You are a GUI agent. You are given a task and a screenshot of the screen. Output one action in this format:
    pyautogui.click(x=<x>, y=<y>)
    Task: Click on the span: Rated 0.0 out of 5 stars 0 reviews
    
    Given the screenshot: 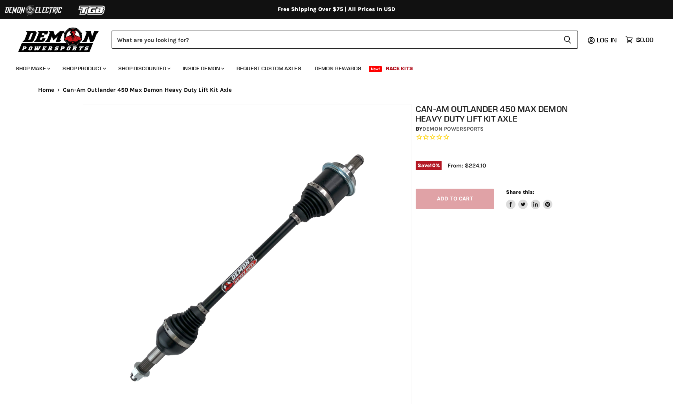 What is the action you would take?
    pyautogui.click(x=505, y=137)
    